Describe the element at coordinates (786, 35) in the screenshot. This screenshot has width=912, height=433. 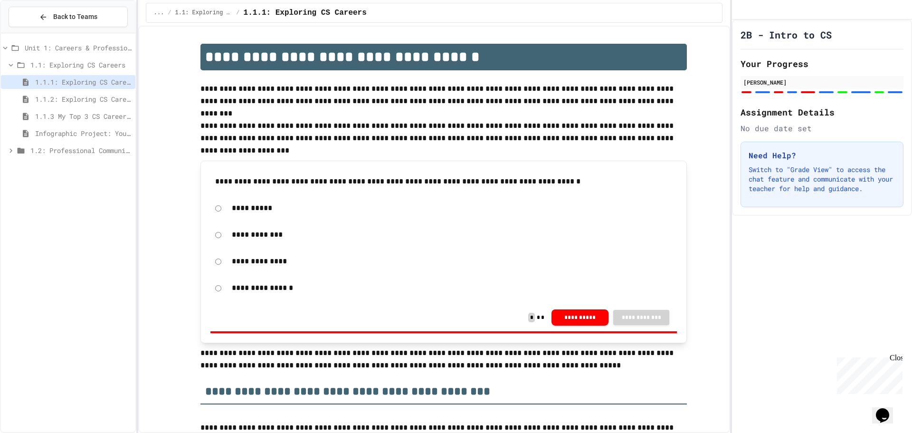
I see `h1: 2B - Intro to CS` at that location.